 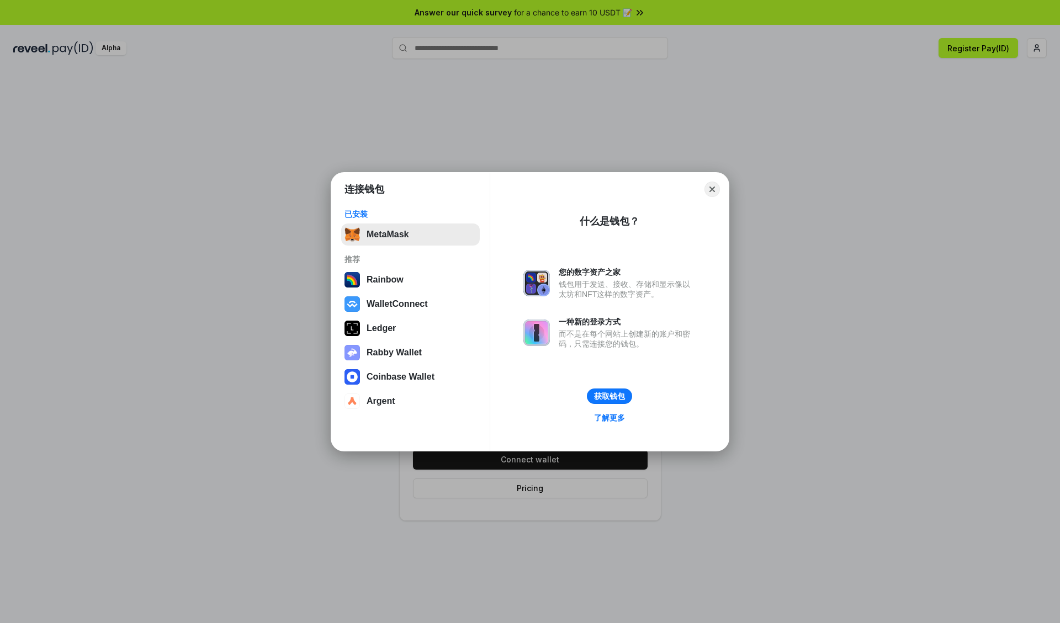 What do you see at coordinates (385, 280) in the screenshot?
I see `div: Rainbow` at bounding box center [385, 280].